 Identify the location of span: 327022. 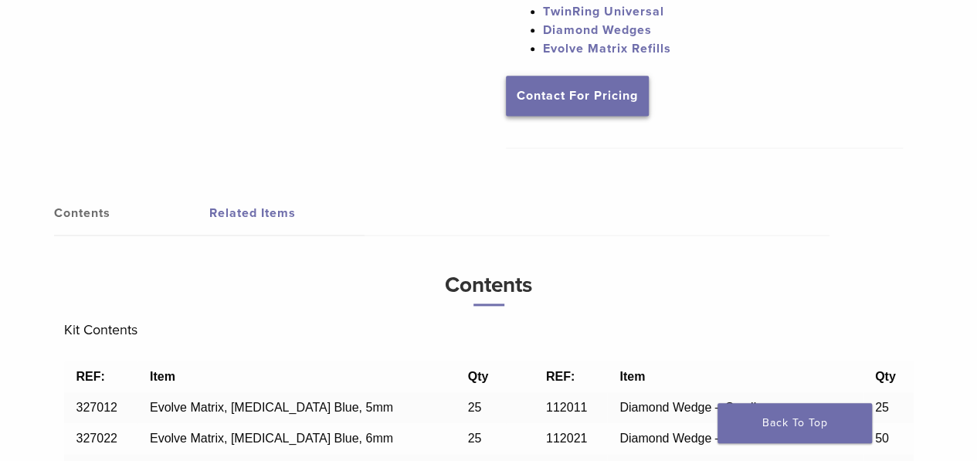
(97, 438).